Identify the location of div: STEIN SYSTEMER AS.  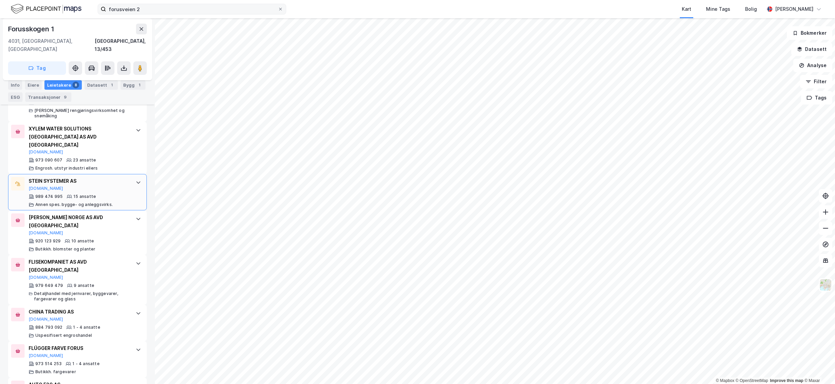
(79, 181).